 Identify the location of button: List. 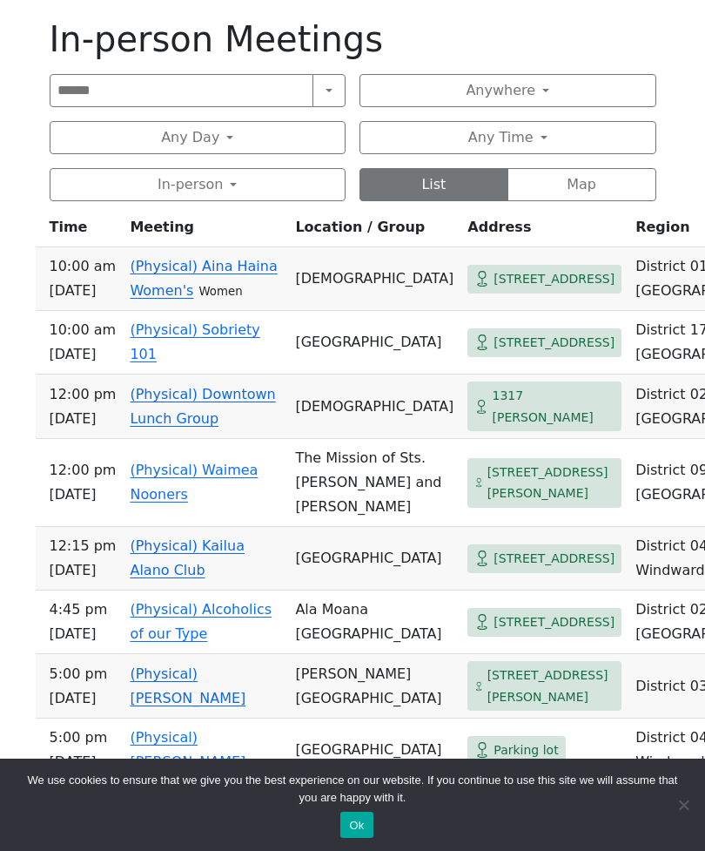
(434, 185).